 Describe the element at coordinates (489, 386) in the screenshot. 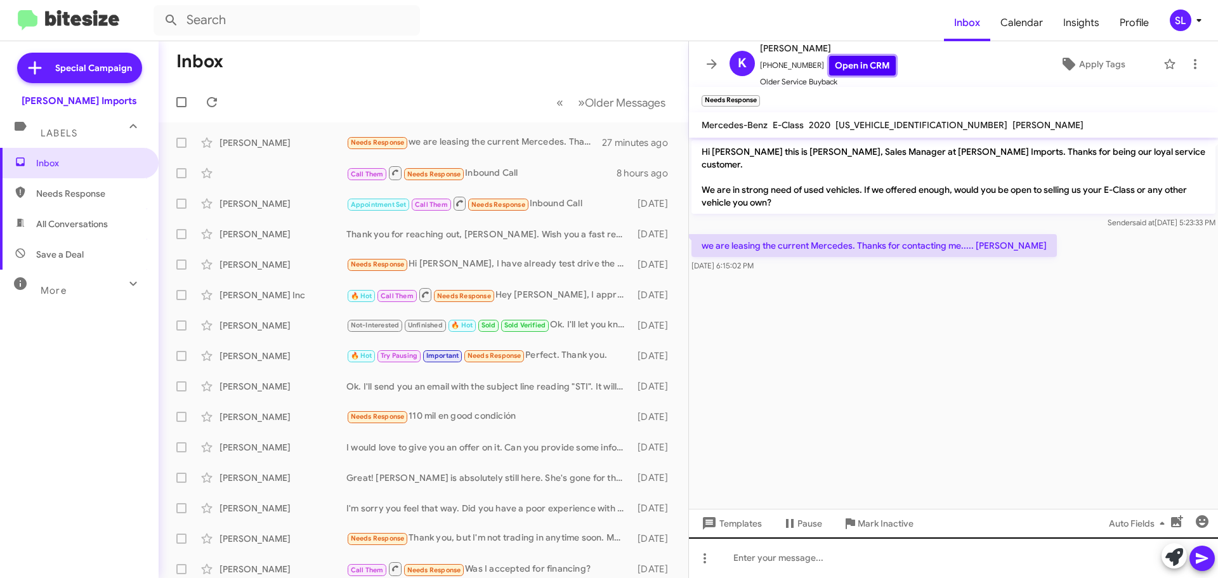

I see `div: Ok. I'll send you an email with the subject line reading "STI". It will have a form attached that...` at that location.